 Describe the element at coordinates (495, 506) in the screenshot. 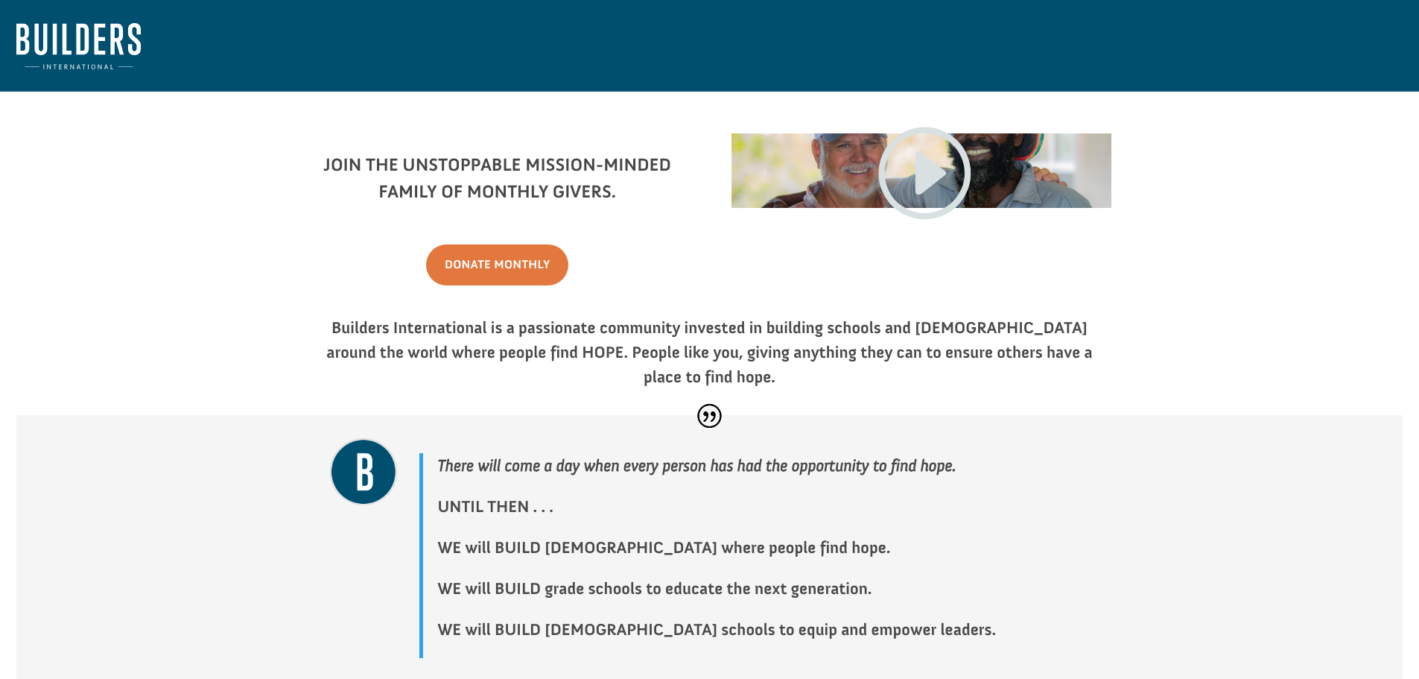

I see `strong: UNTIL THEN . . .` at that location.